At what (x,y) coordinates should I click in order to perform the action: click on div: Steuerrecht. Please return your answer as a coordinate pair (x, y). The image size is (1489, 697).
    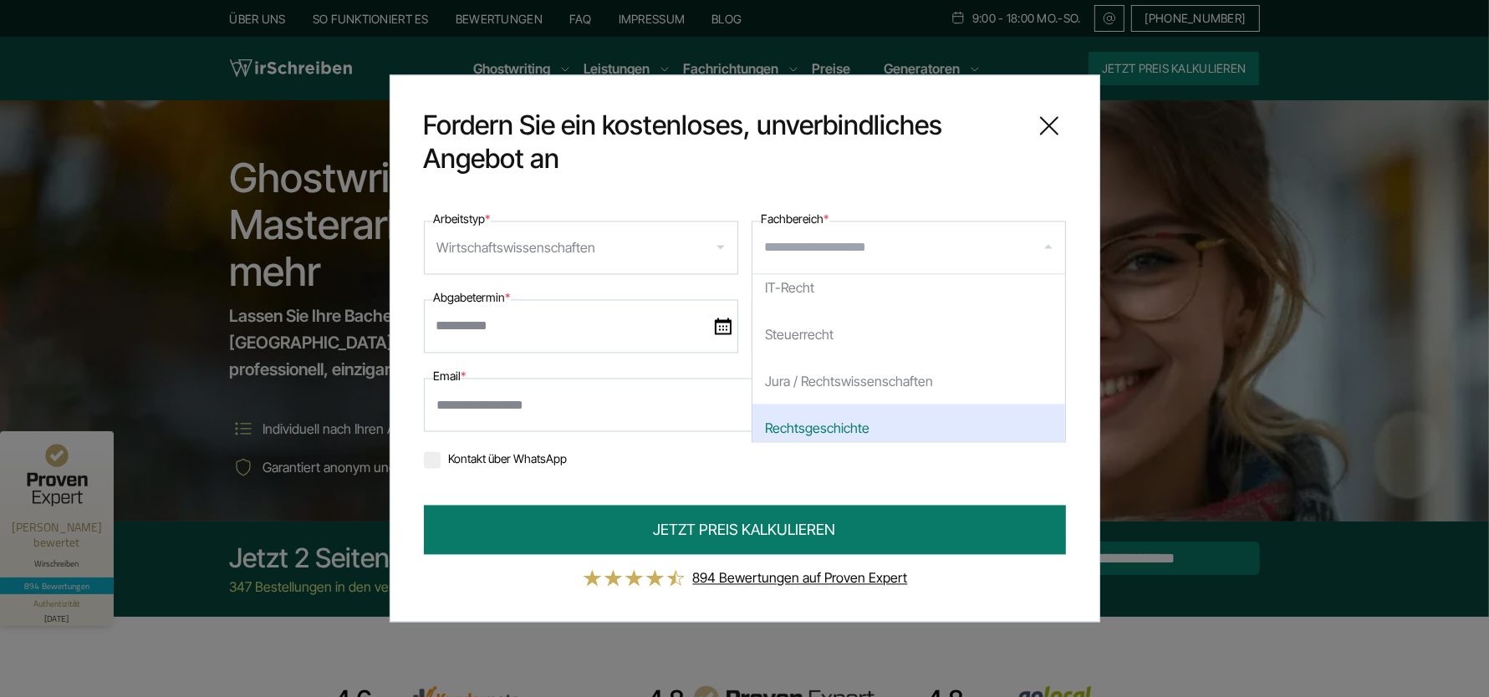
    Looking at the image, I should click on (909, 334).